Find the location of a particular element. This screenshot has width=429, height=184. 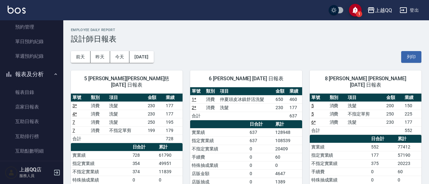

td: 728 is located at coordinates (144, 155).